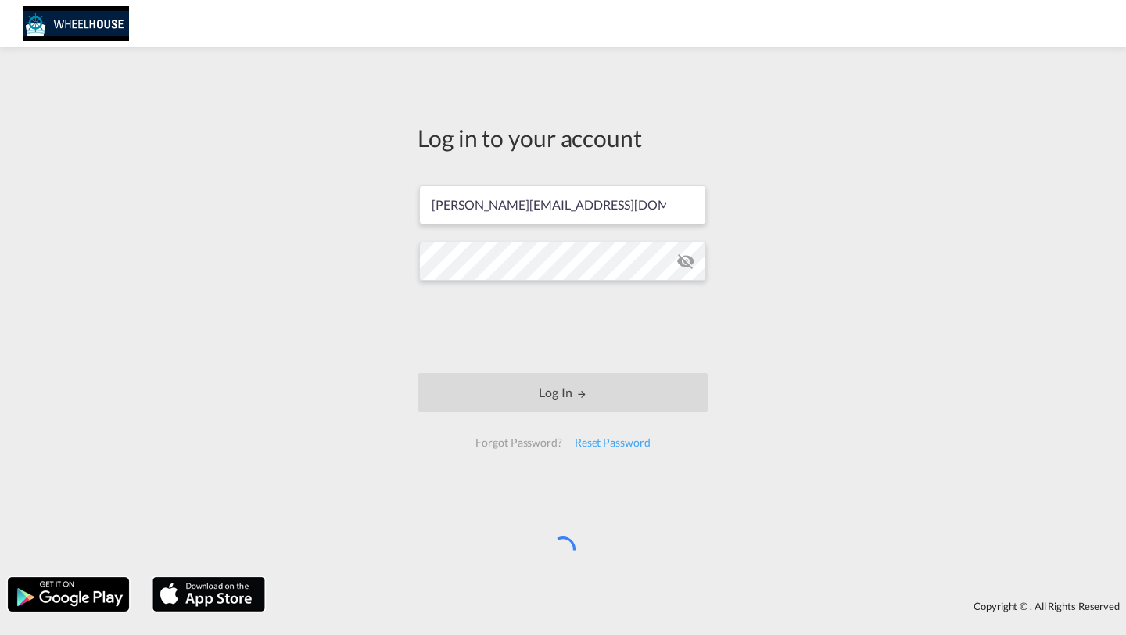 The width and height of the screenshot is (1126, 635). Describe the element at coordinates (519, 443) in the screenshot. I see `div: Forgot Password?` at that location.